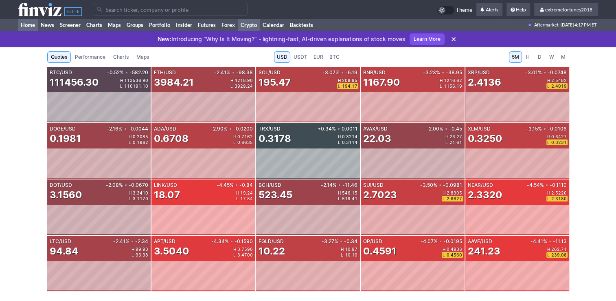  Describe the element at coordinates (246, 193) in the screenshot. I see `span: 19.24` at that location.